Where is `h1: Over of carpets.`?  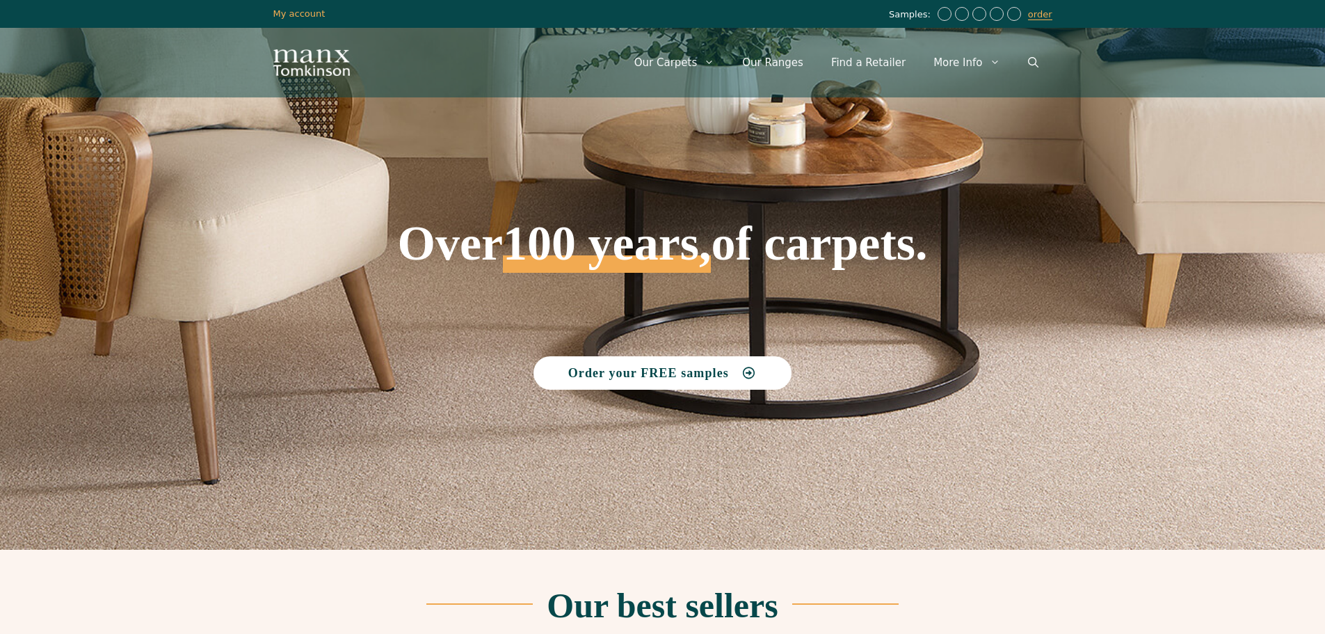 h1: Over of carpets. is located at coordinates (663, 195).